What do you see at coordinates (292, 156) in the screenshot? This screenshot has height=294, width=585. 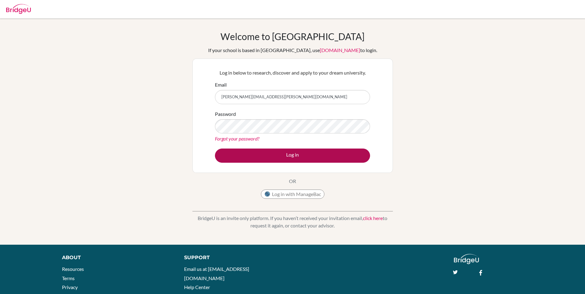 I see `button: Log in` at bounding box center [292, 156].